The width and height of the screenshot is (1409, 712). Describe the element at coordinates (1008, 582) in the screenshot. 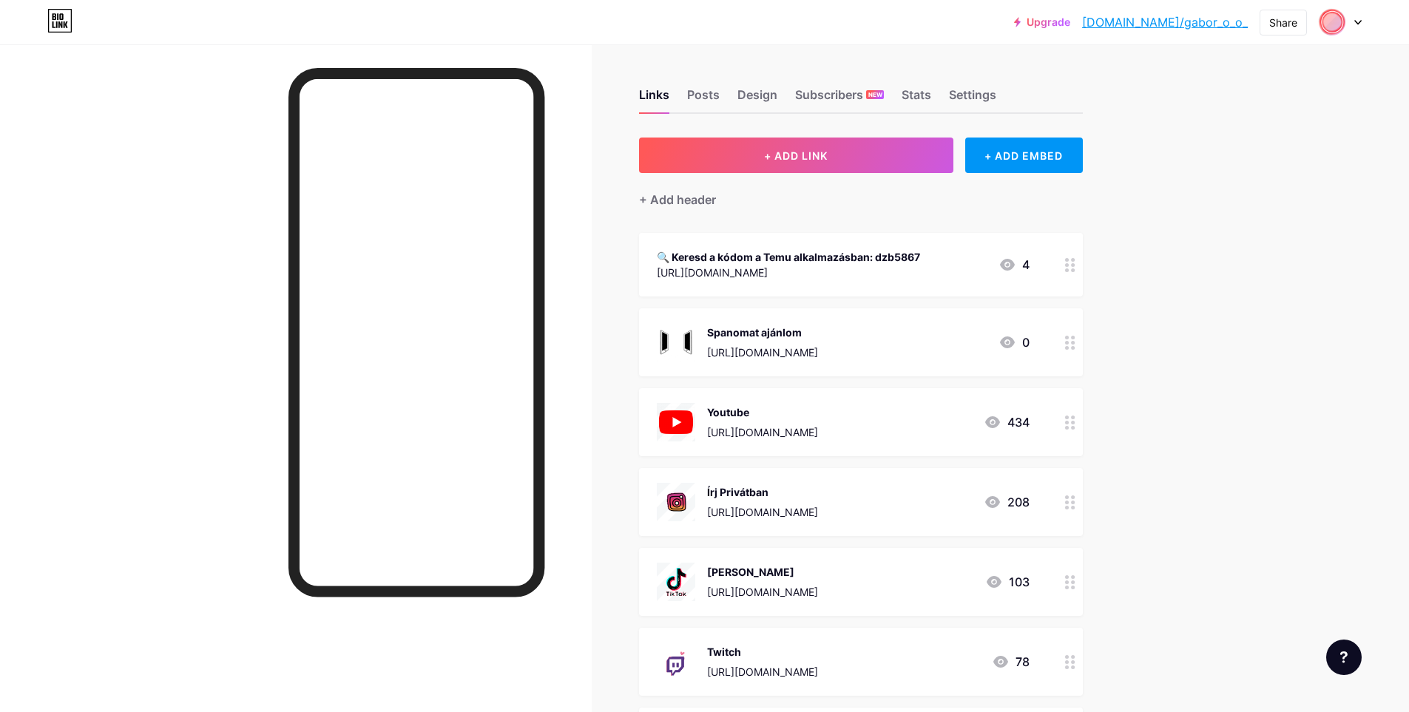

I see `div: 103` at that location.